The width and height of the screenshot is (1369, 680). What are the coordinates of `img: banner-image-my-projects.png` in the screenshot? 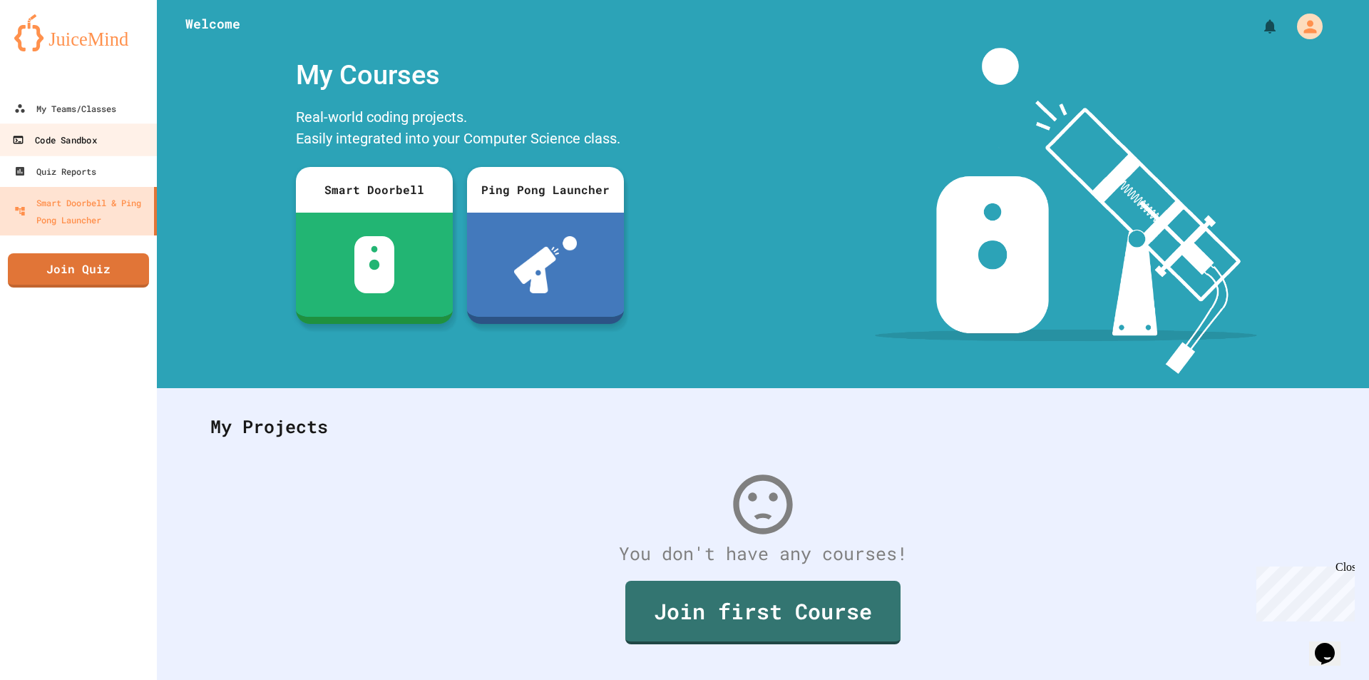 It's located at (1066, 210).